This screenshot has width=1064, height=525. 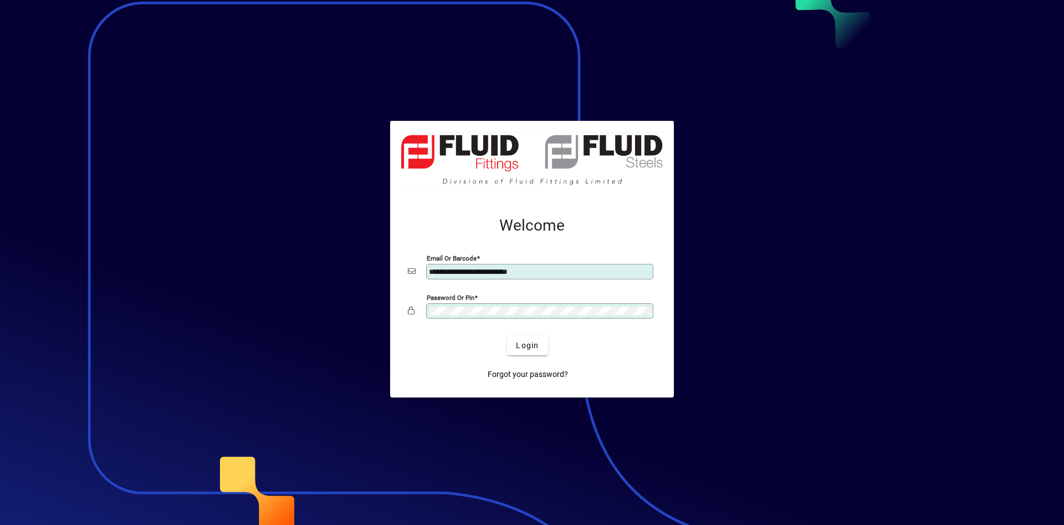 What do you see at coordinates (532, 226) in the screenshot?
I see `h2: Welcome` at bounding box center [532, 226].